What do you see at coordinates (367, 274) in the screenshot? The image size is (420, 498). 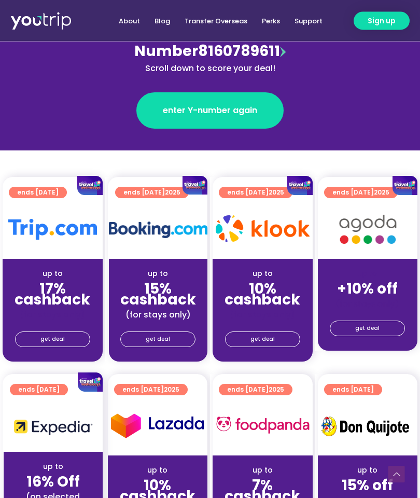 I see `span: up to` at bounding box center [367, 274].